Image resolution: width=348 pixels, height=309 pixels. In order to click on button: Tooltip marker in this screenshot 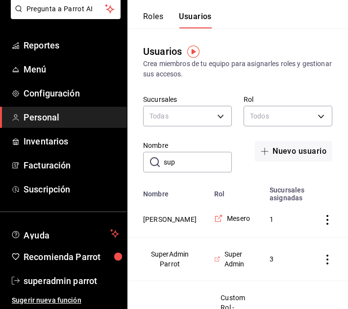, I will do `click(193, 51)`.